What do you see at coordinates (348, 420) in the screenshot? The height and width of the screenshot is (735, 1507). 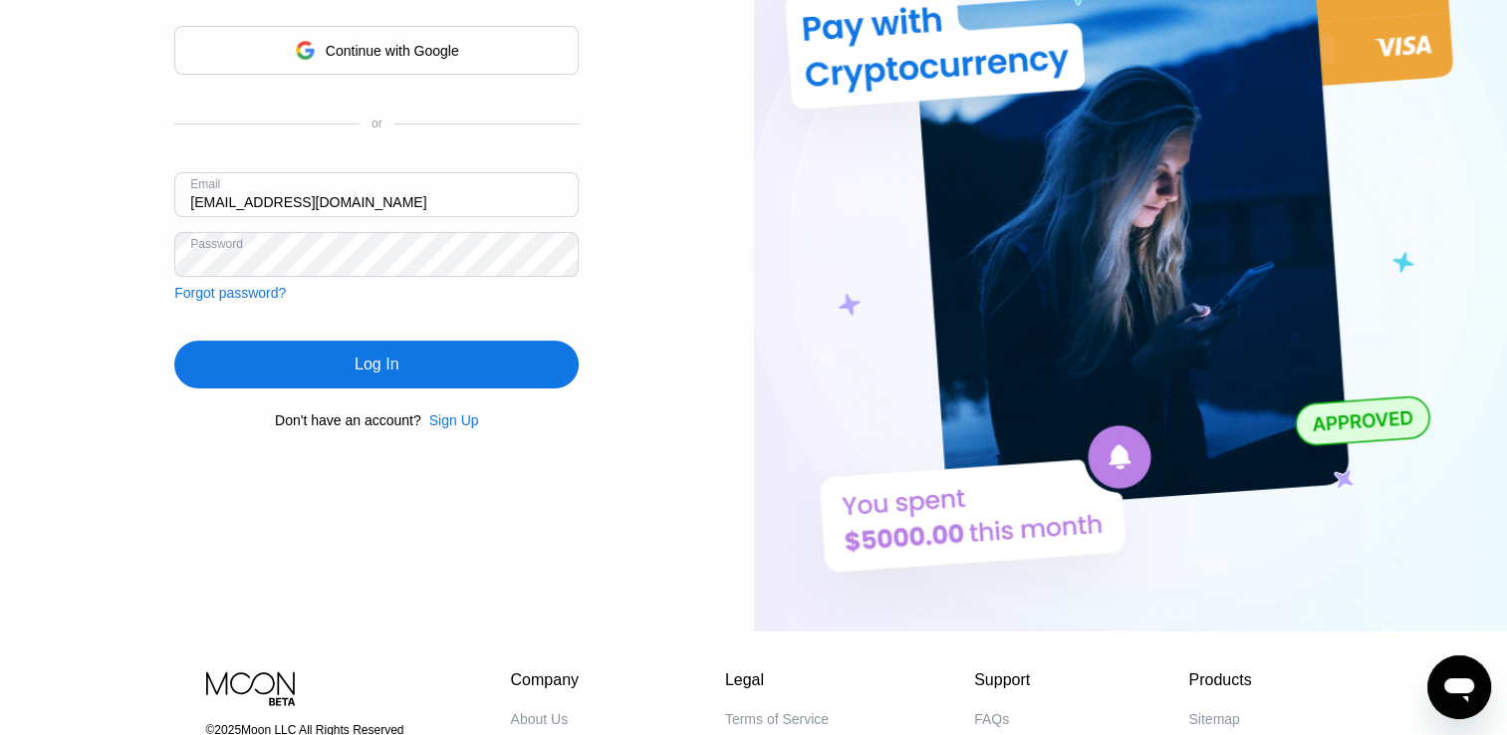 I see `div: Don't have an account?` at bounding box center [348, 420].